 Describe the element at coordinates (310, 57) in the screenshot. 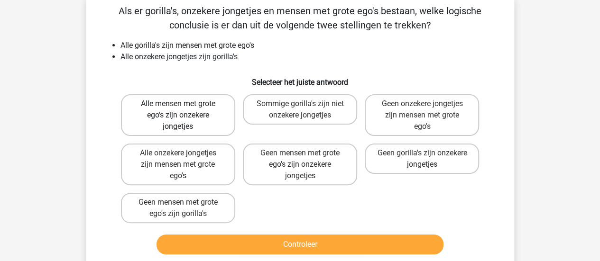

I see `li: Alle onzekere jongetjes zijn gorilla's` at that location.